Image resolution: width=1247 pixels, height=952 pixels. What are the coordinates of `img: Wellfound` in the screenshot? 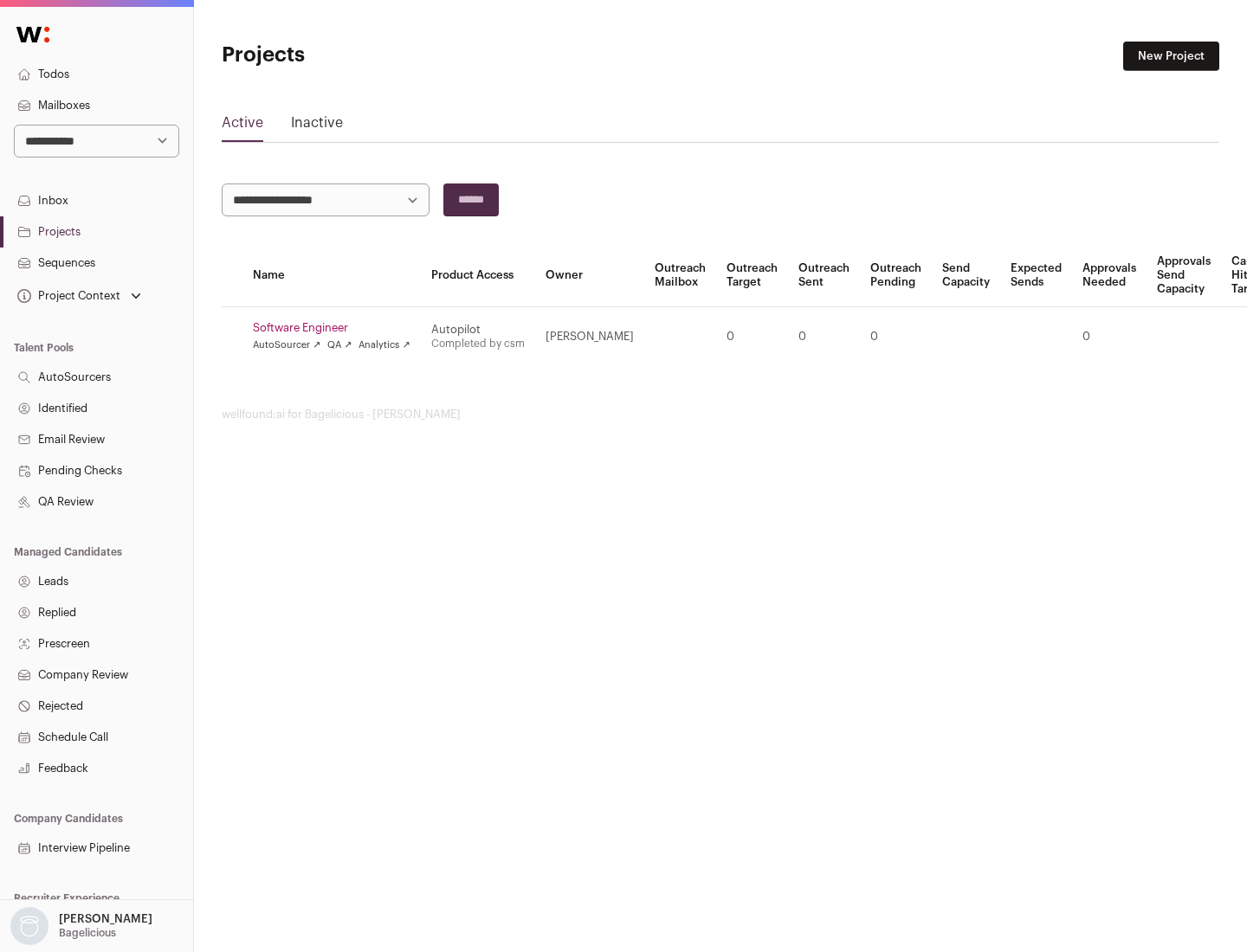 It's located at (33, 35).